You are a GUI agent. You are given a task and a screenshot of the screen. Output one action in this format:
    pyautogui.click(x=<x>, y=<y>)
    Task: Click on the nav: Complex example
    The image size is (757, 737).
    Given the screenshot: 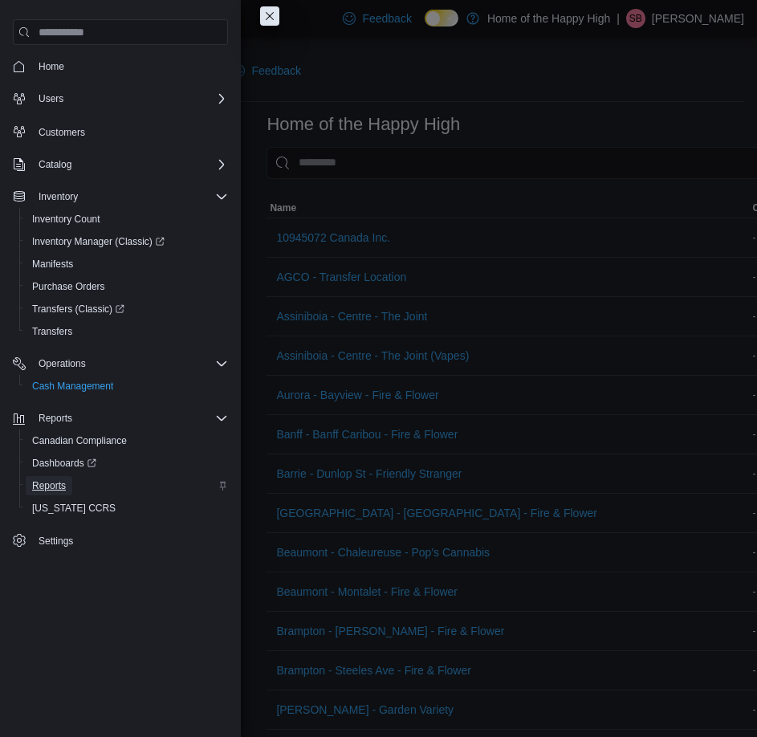 What is the action you would take?
    pyautogui.click(x=120, y=302)
    